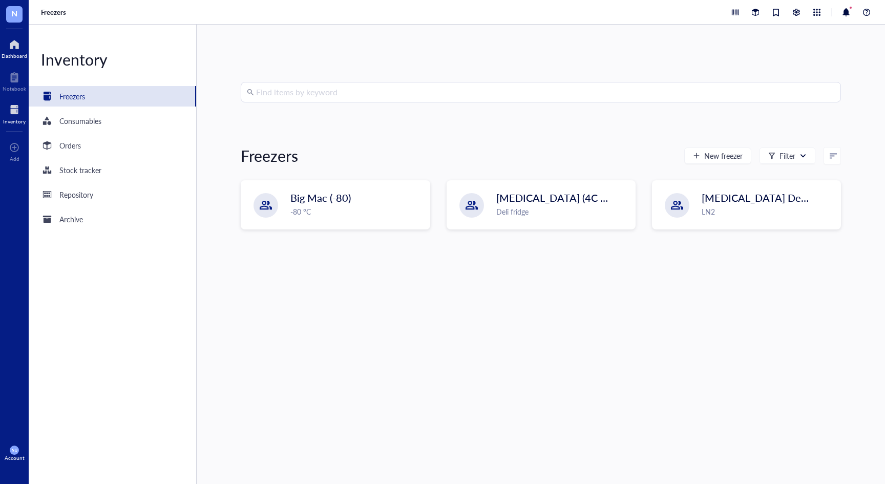 This screenshot has height=484, width=885. What do you see at coordinates (14, 113) in the screenshot?
I see `a: Inventory` at bounding box center [14, 113].